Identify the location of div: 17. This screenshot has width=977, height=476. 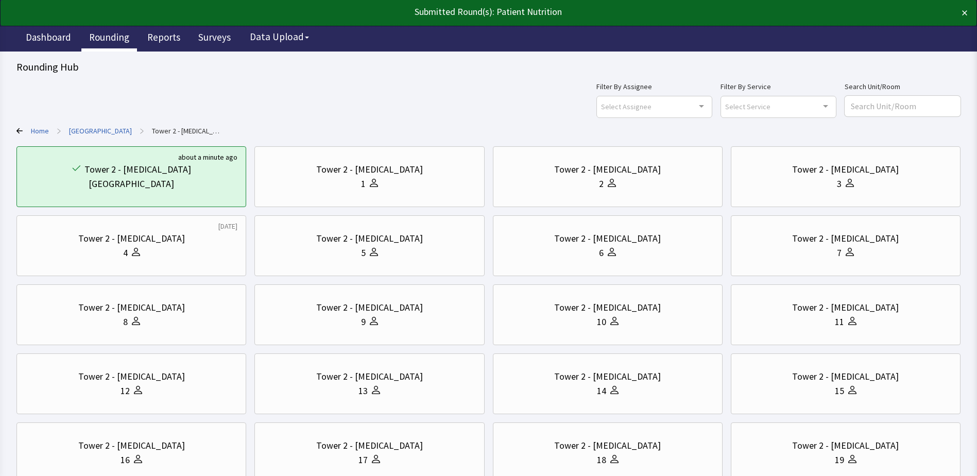
(363, 460).